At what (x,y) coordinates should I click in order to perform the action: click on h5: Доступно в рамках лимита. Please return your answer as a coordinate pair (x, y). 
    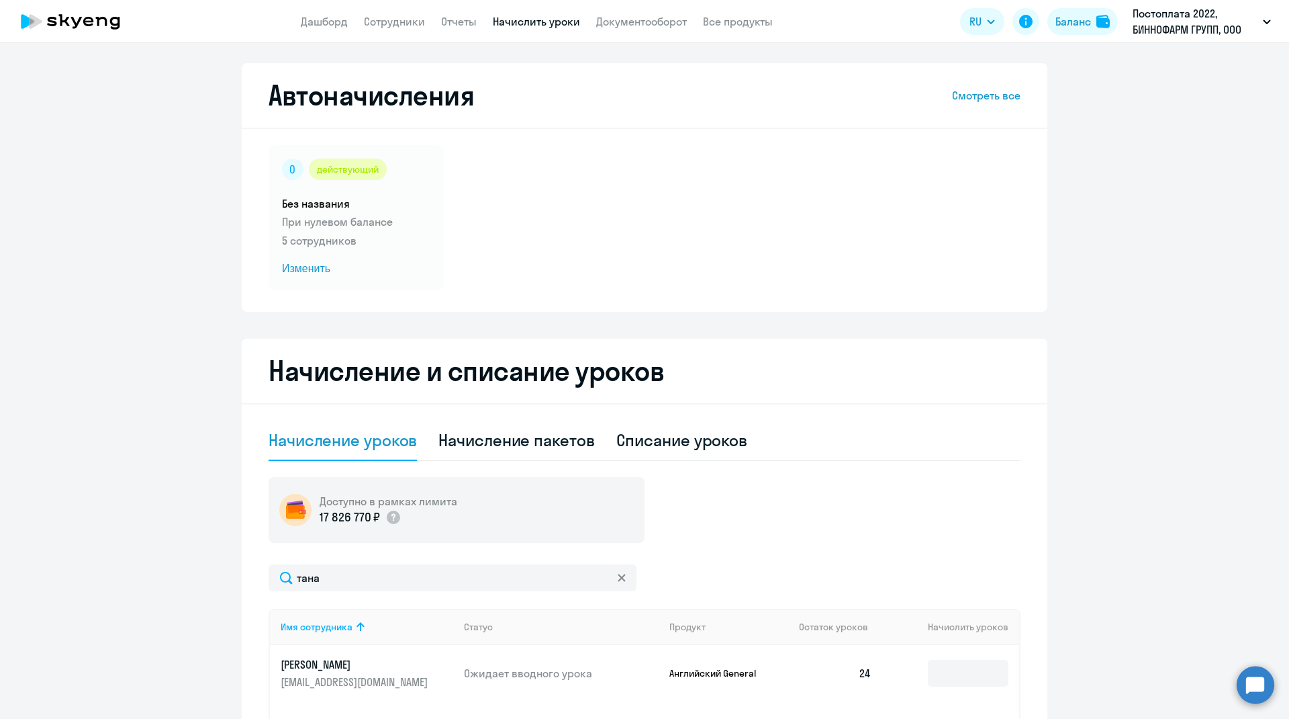
    Looking at the image, I should click on (388, 501).